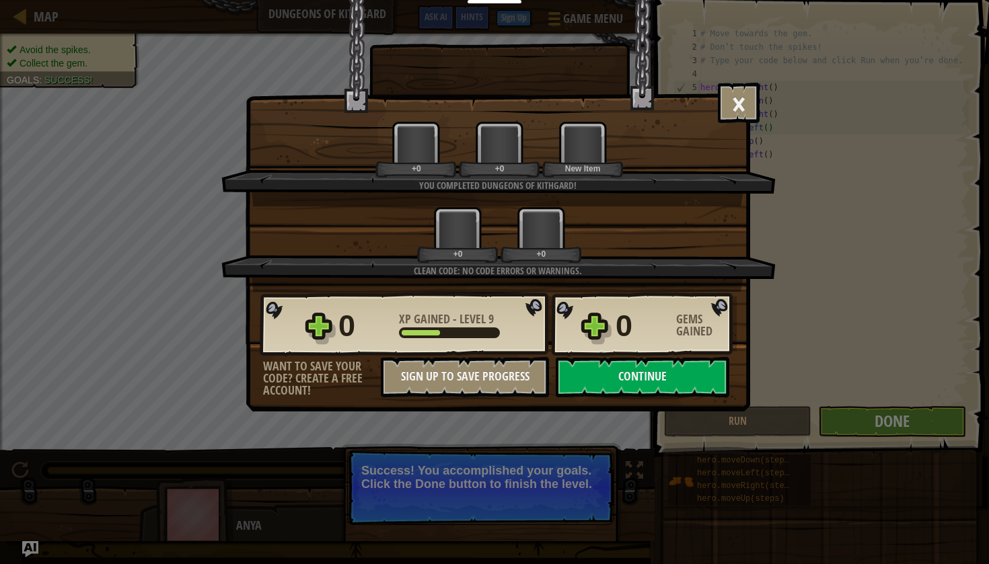  What do you see at coordinates (706, 326) in the screenshot?
I see `div: Gems Gained` at bounding box center [706, 326].